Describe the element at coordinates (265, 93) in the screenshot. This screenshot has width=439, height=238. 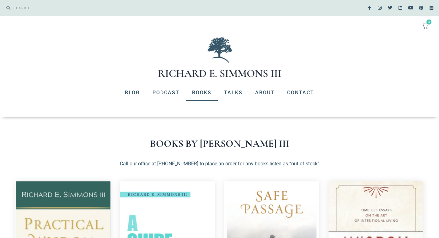
I see `a: About` at that location.